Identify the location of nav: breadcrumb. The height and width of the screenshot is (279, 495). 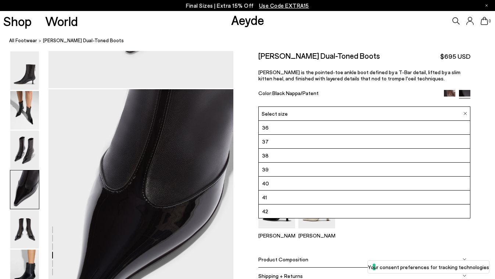
(252, 41).